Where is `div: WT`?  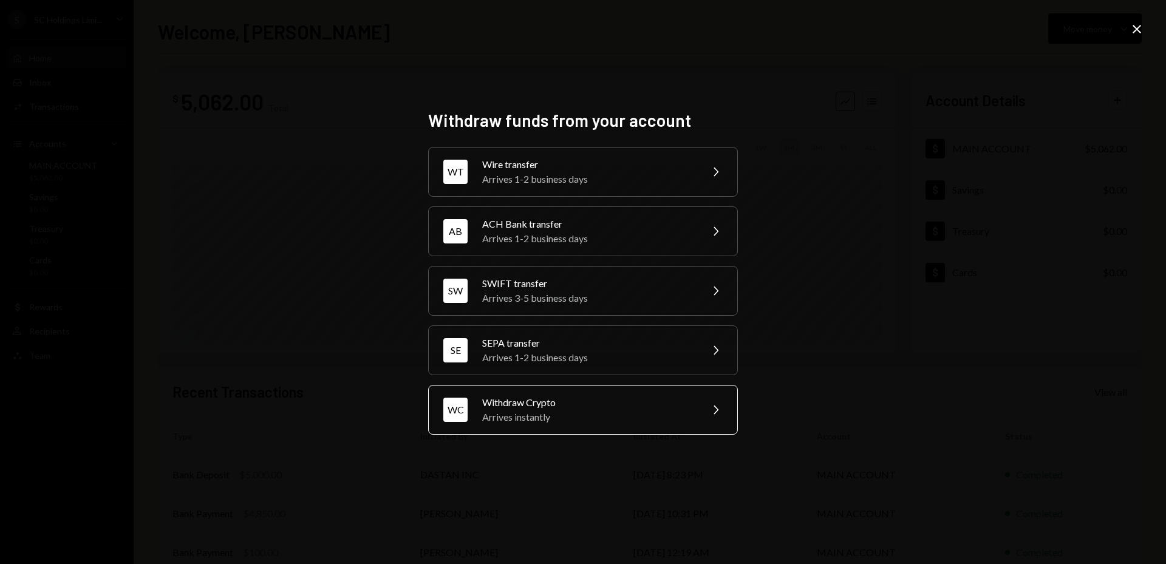 div: WT is located at coordinates (455, 172).